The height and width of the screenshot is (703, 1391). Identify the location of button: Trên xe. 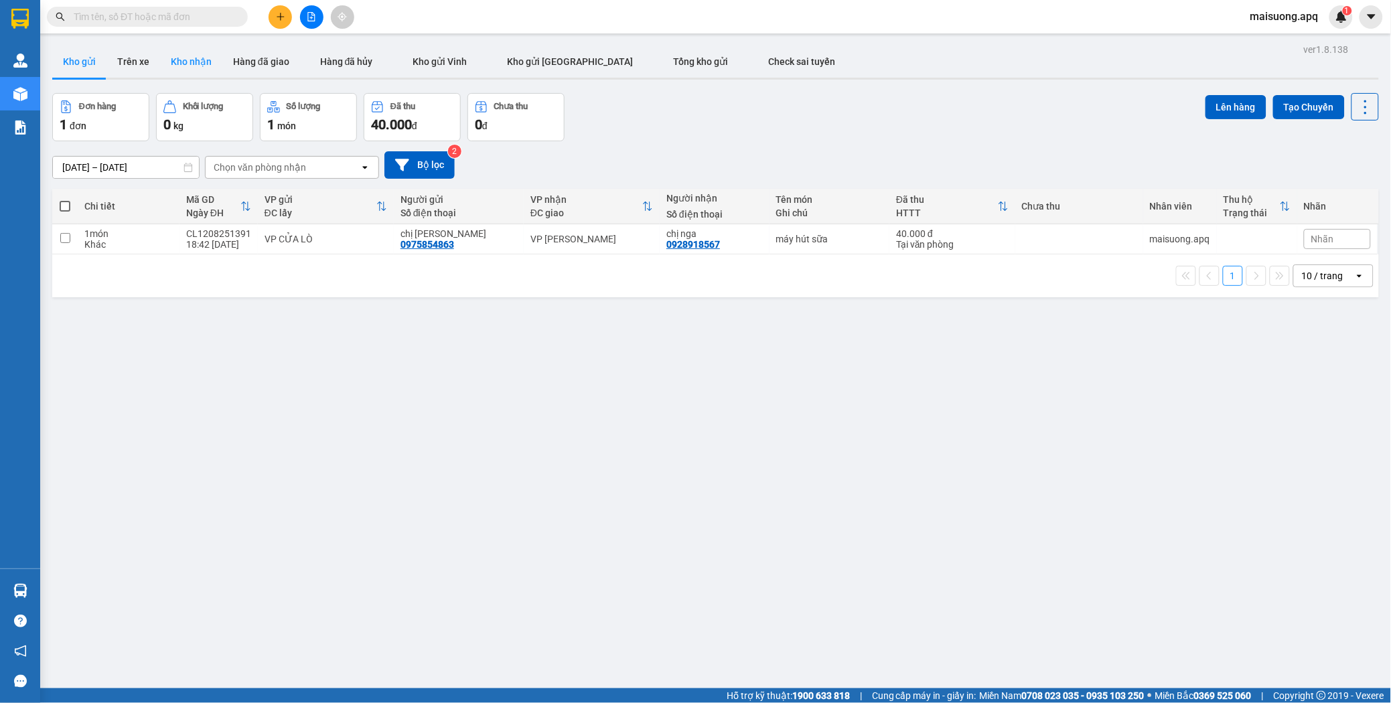
(133, 62).